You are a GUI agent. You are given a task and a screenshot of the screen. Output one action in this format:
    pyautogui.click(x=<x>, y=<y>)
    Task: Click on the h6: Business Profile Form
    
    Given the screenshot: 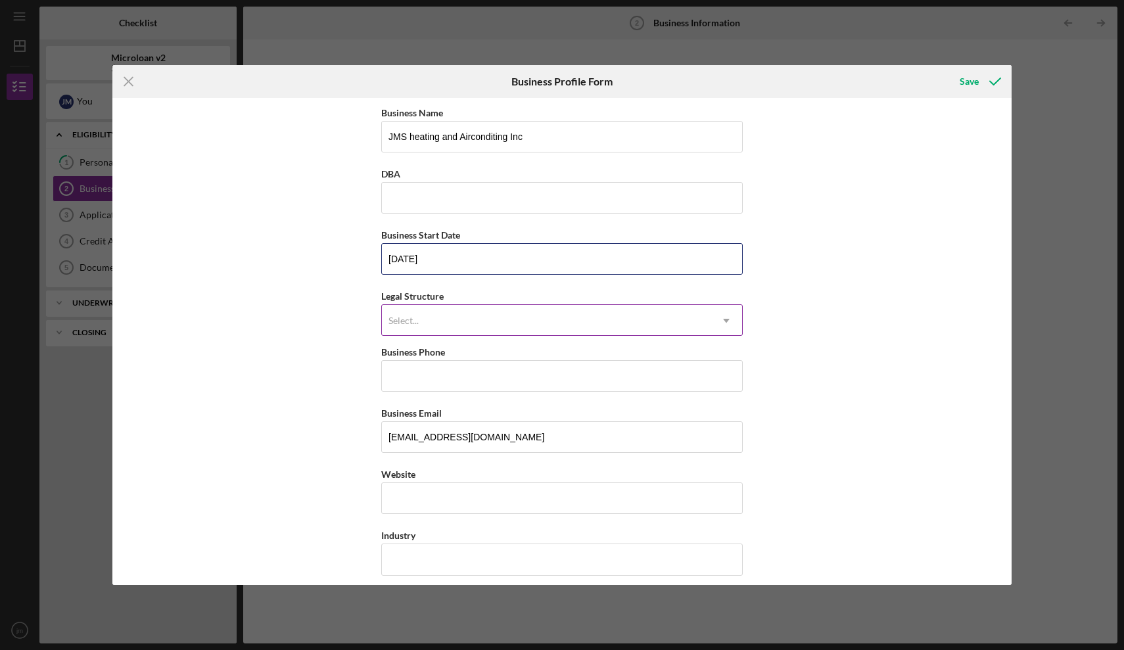 What is the action you would take?
    pyautogui.click(x=562, y=82)
    